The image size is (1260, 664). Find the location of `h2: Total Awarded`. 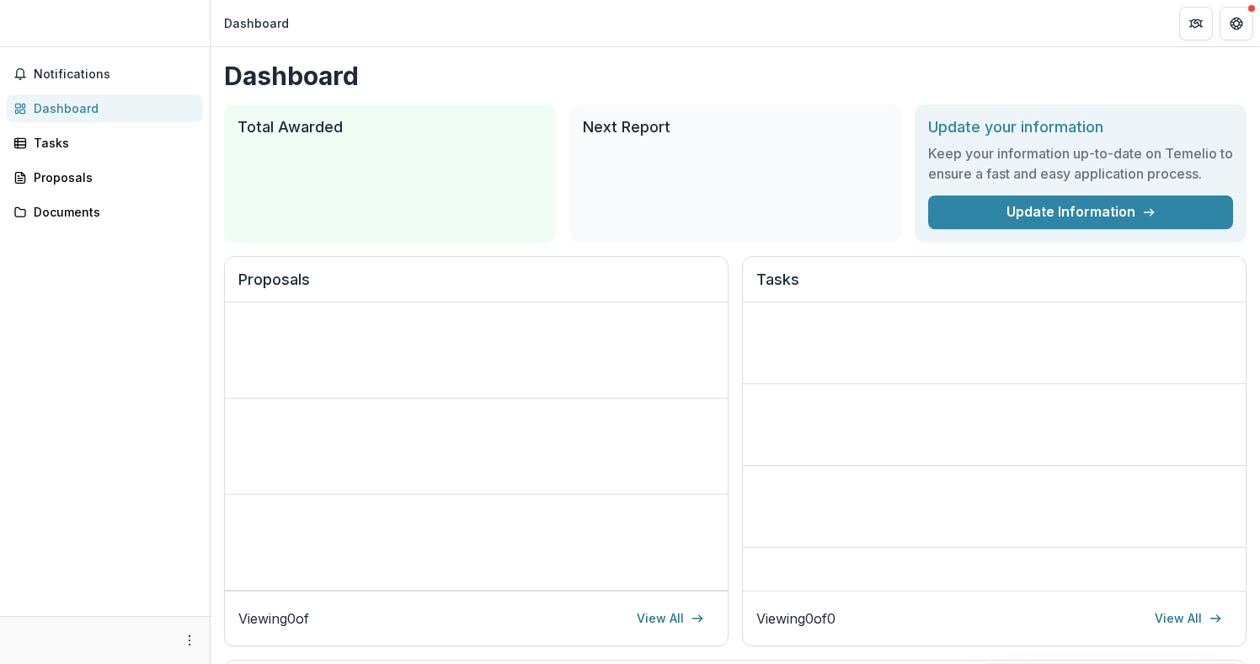

h2: Total Awarded is located at coordinates (390, 127).